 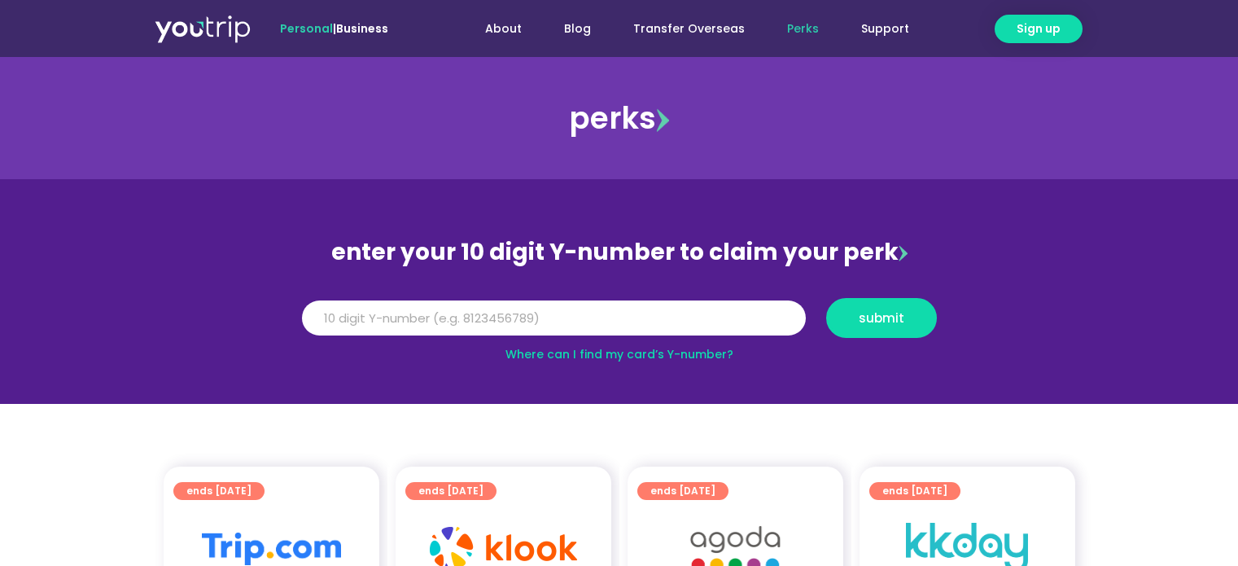 I want to click on nav: Menu, so click(x=681, y=28).